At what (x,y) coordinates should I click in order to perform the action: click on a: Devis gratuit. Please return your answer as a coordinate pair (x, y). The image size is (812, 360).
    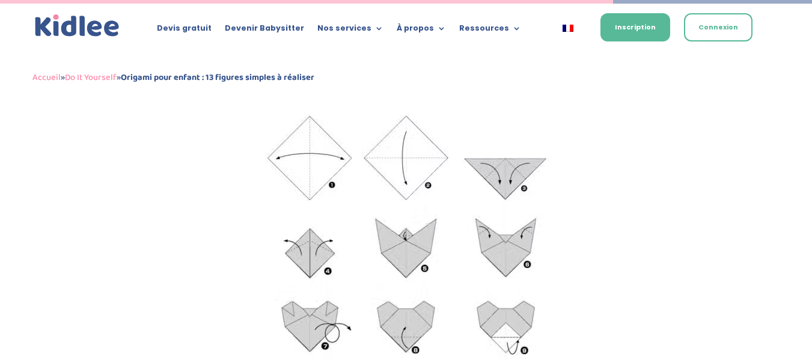
    Looking at the image, I should click on (184, 31).